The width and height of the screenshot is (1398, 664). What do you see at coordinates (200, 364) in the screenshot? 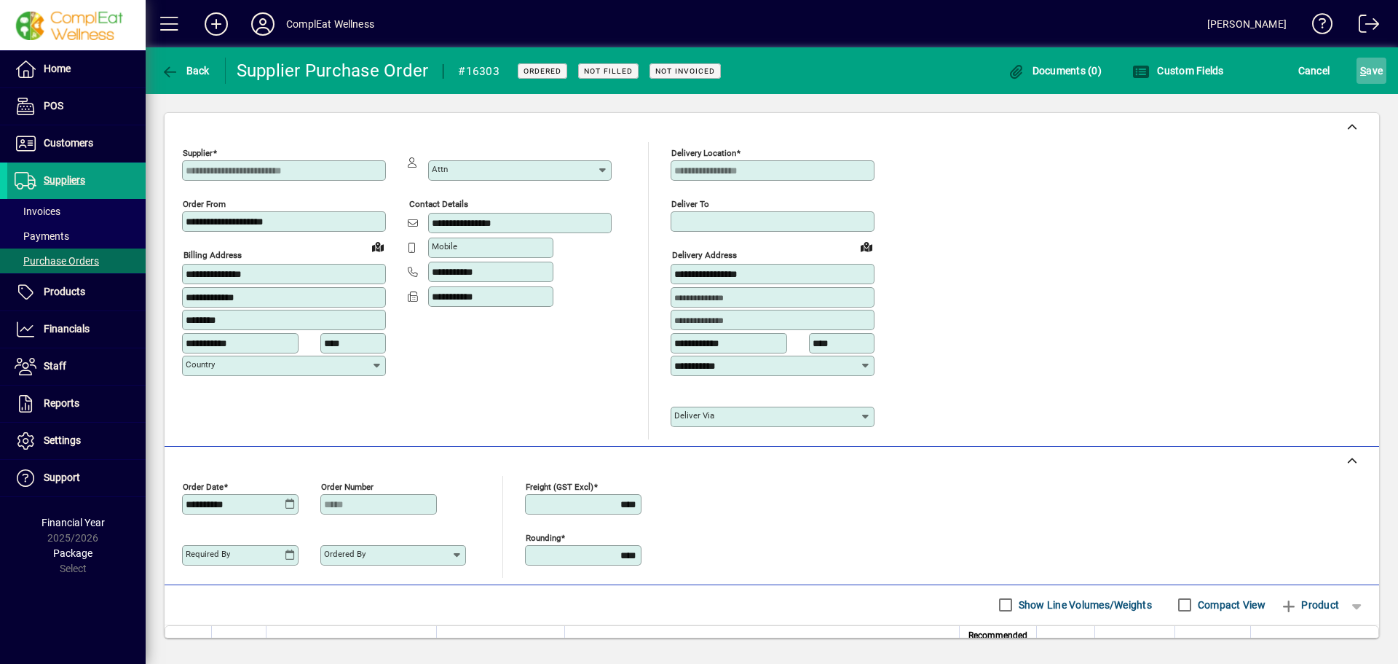
I see `mat-label: Country` at bounding box center [200, 364].